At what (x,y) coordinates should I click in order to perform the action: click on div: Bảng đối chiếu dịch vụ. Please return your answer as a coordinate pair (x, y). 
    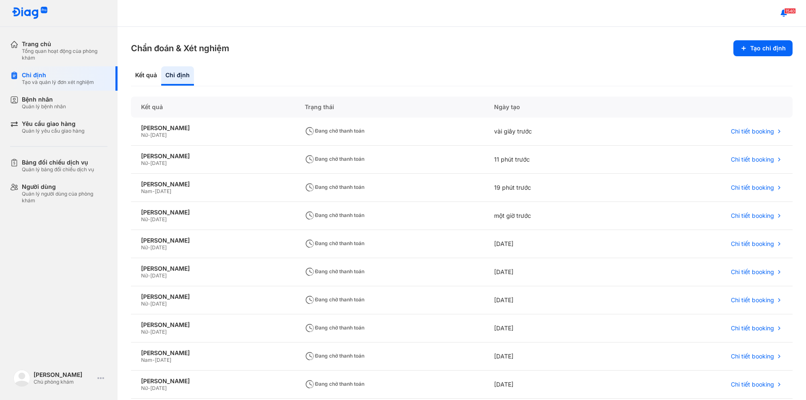
    Looking at the image, I should click on (58, 162).